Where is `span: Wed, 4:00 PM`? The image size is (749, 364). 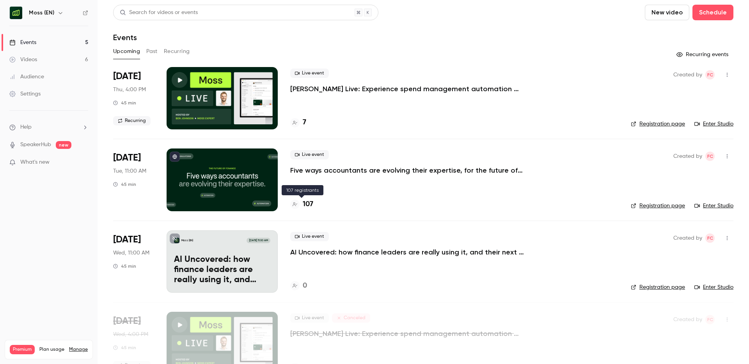 span: Wed, 4:00 PM is located at coordinates (131, 335).